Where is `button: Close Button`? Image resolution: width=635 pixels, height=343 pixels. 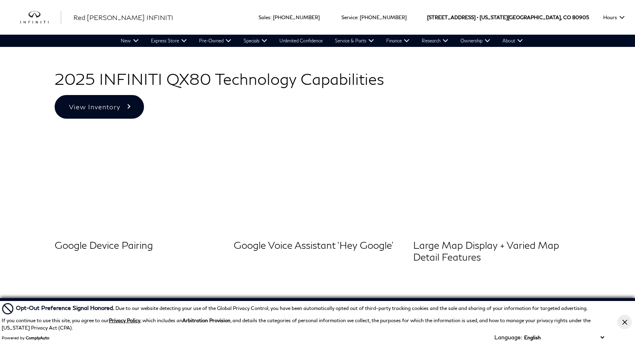 button: Close Button is located at coordinates (624, 322).